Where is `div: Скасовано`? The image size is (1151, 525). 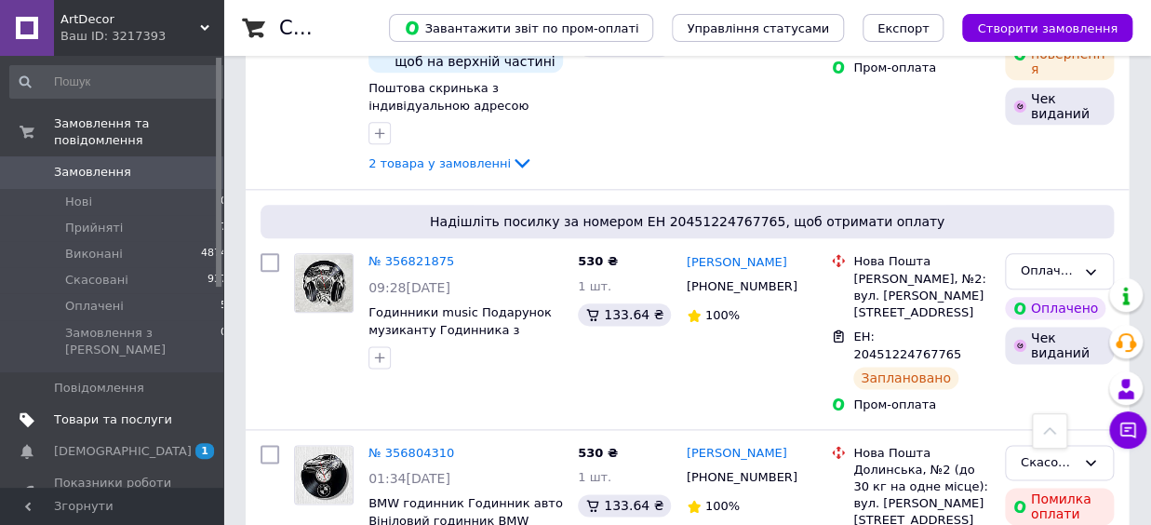 div: Скасовано is located at coordinates (1048, 463).